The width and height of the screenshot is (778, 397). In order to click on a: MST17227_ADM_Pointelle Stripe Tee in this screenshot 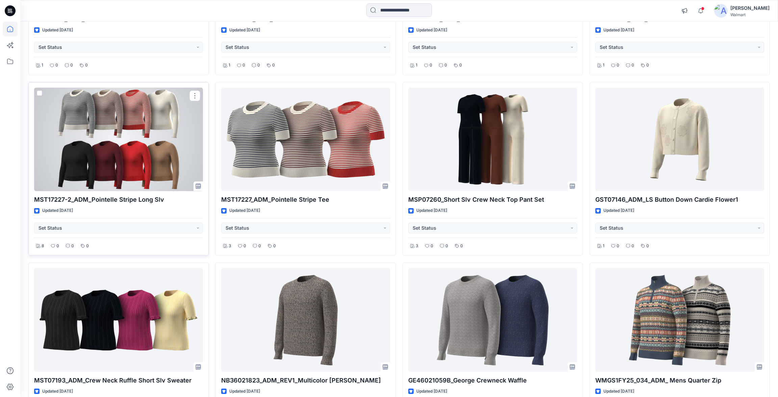, I will do `click(306, 139)`.